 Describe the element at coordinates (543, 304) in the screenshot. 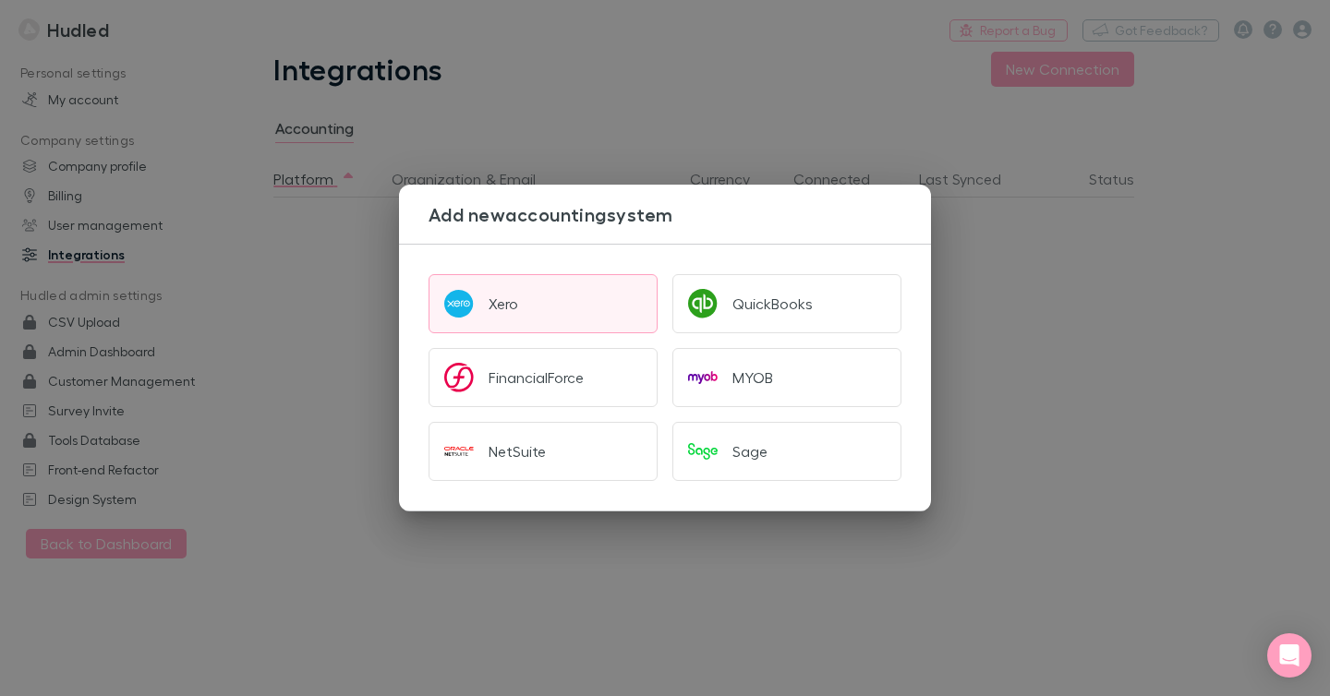

I see `button: Xero` at that location.